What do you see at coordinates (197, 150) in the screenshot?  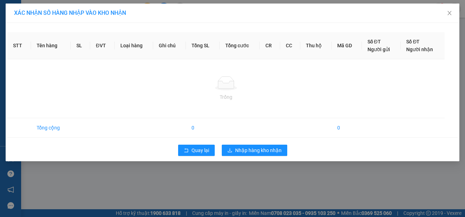 I see `button: rollbackQuay lại` at bounding box center [197, 150].